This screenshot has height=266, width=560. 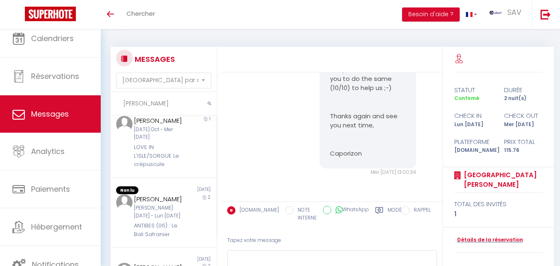 I want to click on span: Confirmé, so click(x=467, y=98).